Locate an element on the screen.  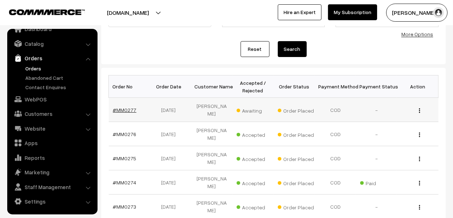
a: Reset is located at coordinates (255, 49).